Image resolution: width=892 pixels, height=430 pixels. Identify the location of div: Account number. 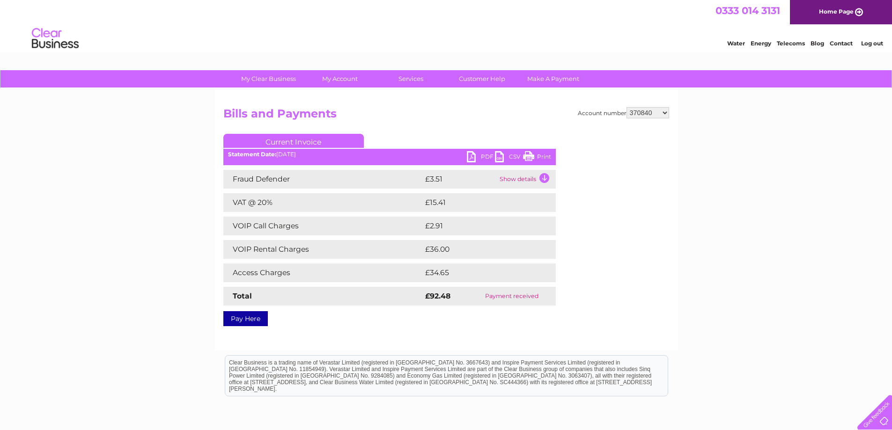
(623, 113).